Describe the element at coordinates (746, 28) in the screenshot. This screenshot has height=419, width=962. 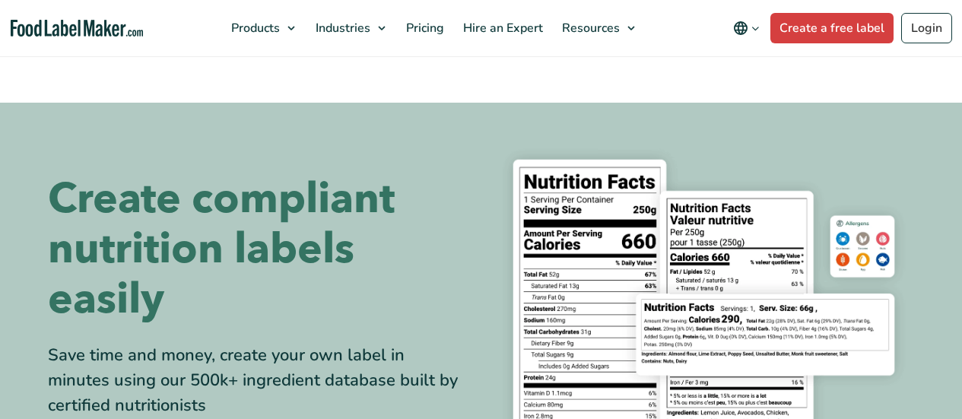
I see `button: Change language` at that location.